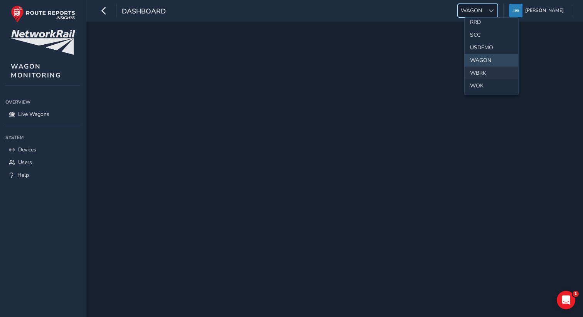 Image resolution: width=583 pixels, height=317 pixels. What do you see at coordinates (43, 42) in the screenshot?
I see `img: customer logo` at bounding box center [43, 42].